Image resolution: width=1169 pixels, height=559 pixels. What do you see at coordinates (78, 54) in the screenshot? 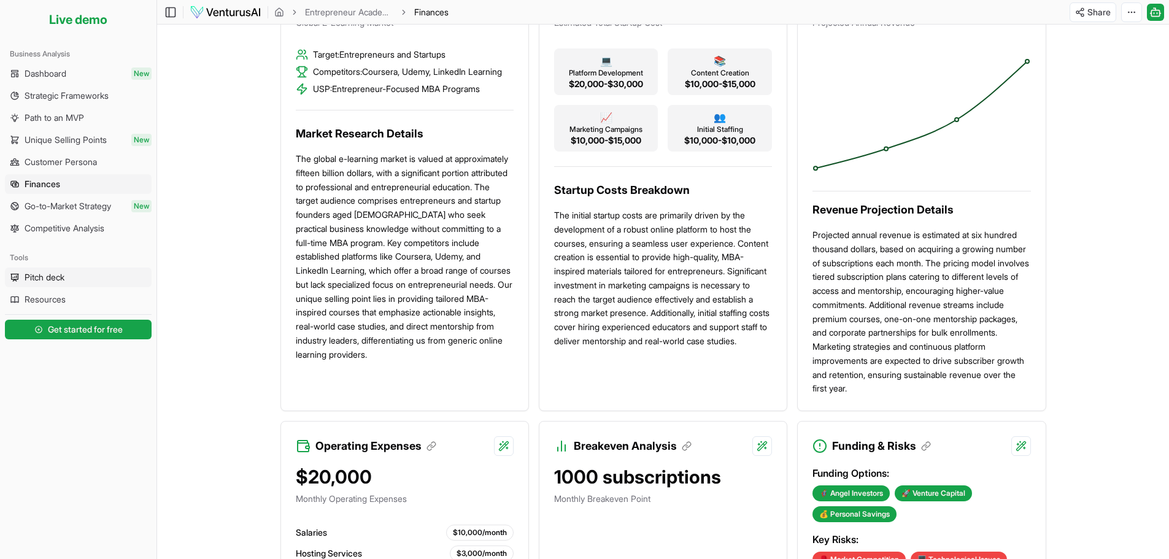
I see `div: Business Analysis` at bounding box center [78, 54].